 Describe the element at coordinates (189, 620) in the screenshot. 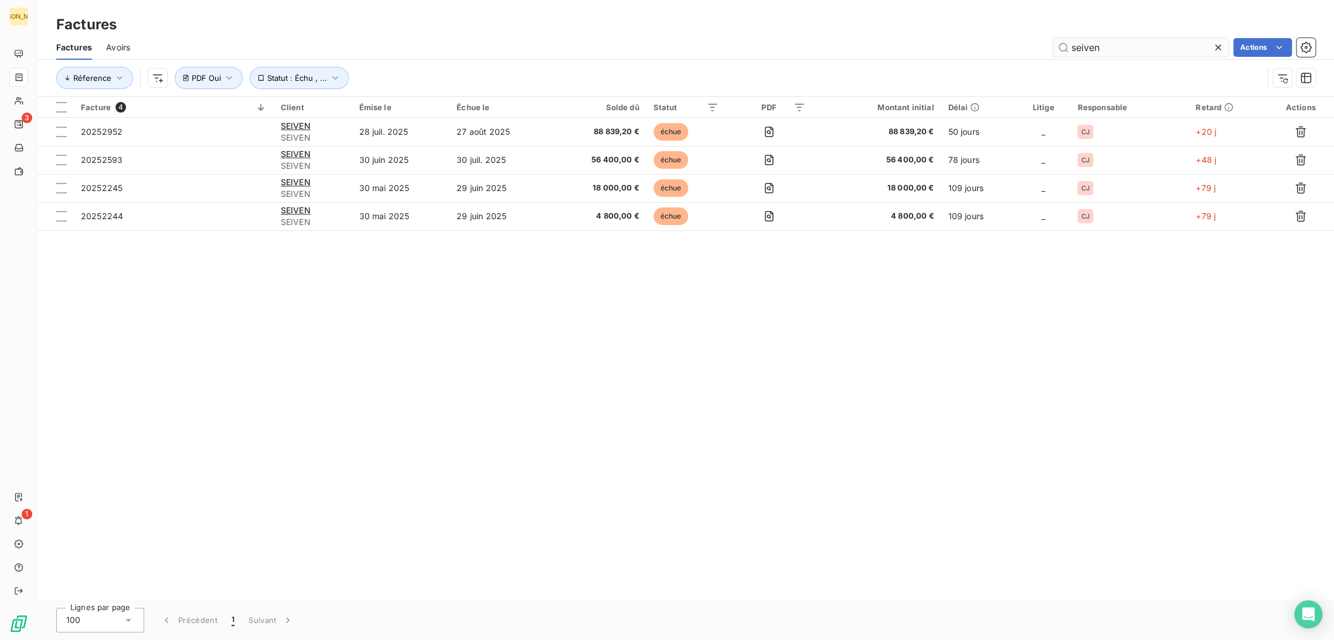

I see `button: Précédent` at that location.